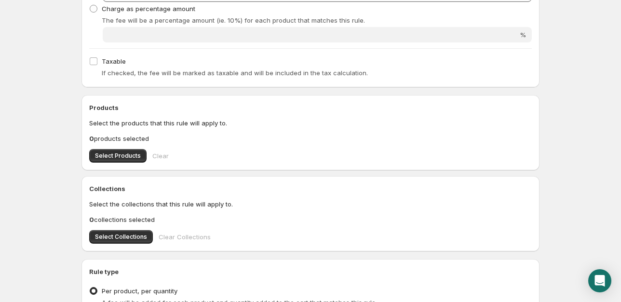 The width and height of the screenshot is (621, 302). What do you see at coordinates (235, 73) in the screenshot?
I see `span: If checked, the fee will be marked as taxable and will be included in the tax calculation.` at bounding box center [235, 73].